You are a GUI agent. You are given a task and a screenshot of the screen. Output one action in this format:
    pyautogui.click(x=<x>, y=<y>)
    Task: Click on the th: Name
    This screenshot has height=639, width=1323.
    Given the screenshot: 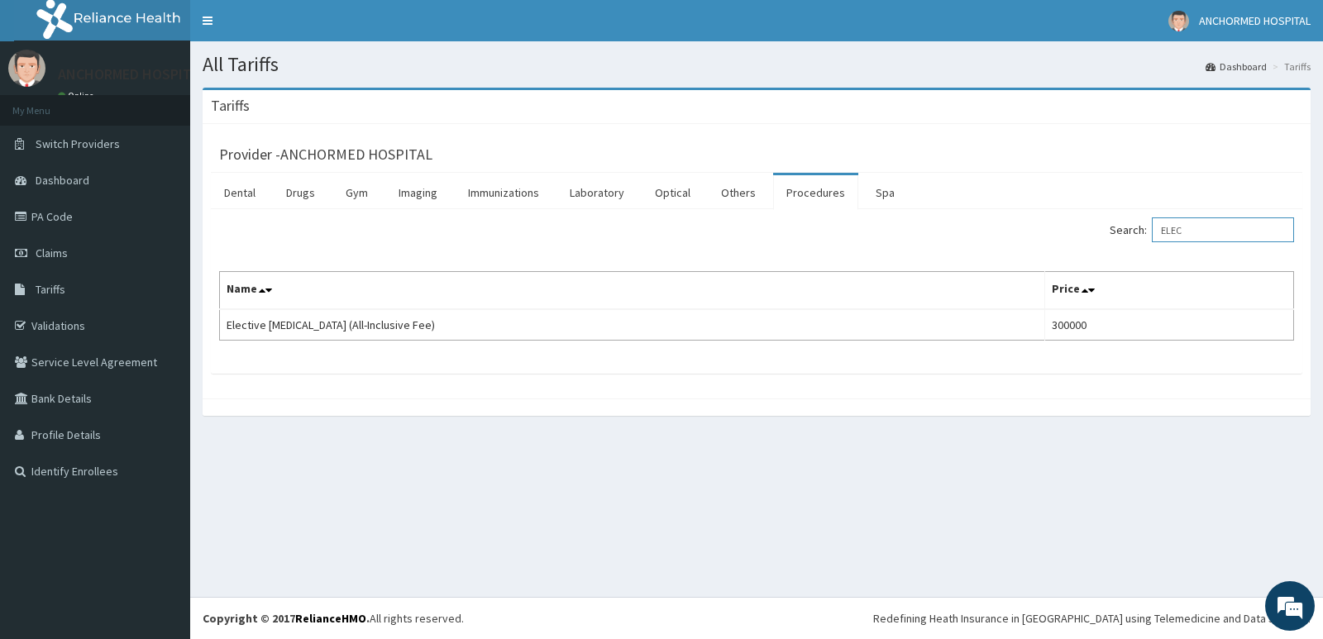 What is the action you would take?
    pyautogui.click(x=632, y=291)
    